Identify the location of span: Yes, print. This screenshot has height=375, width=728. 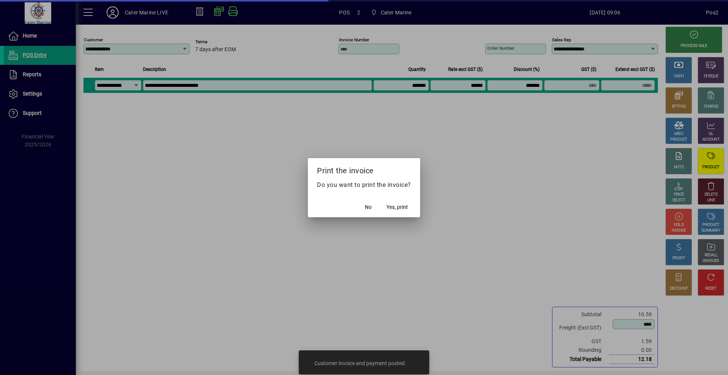
(397, 207).